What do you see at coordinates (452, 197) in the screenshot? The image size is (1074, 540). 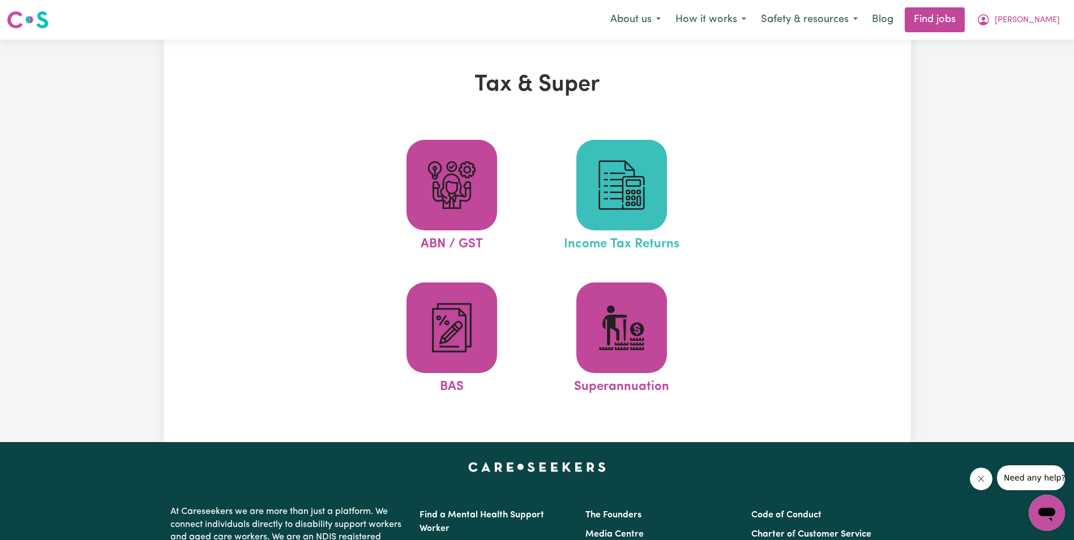 I see `a: ABN / GST` at bounding box center [452, 197].